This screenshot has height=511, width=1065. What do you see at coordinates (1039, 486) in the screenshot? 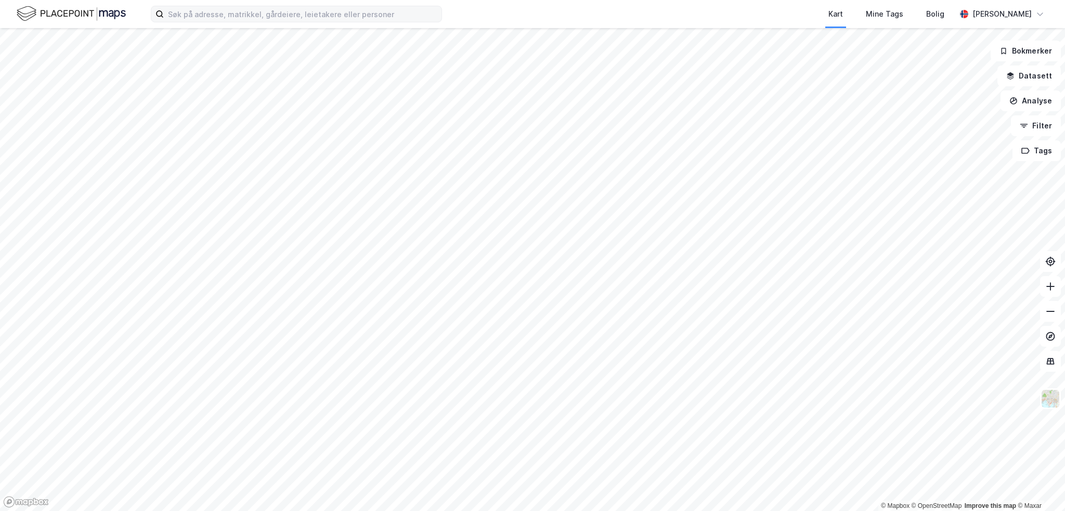
I see `div: Kontrollprogram for chat` at bounding box center [1039, 486].